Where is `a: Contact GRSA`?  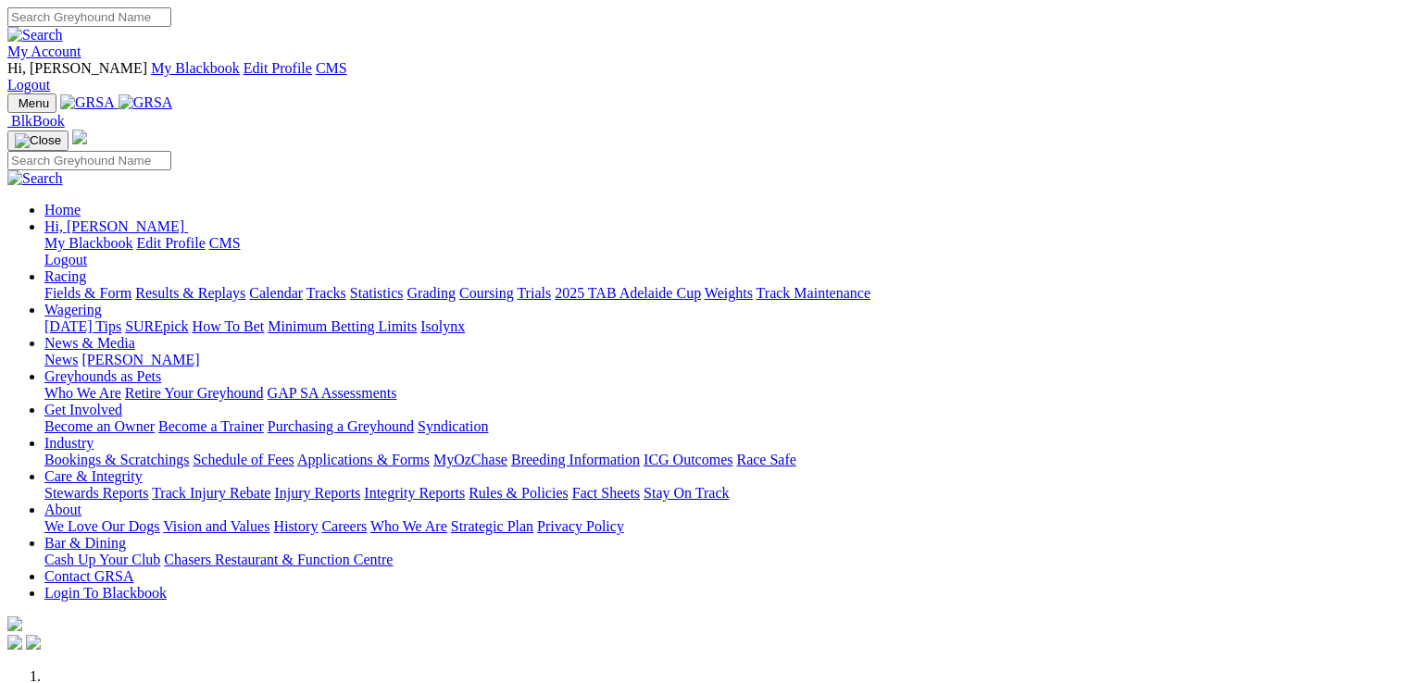 a: Contact GRSA is located at coordinates (89, 576).